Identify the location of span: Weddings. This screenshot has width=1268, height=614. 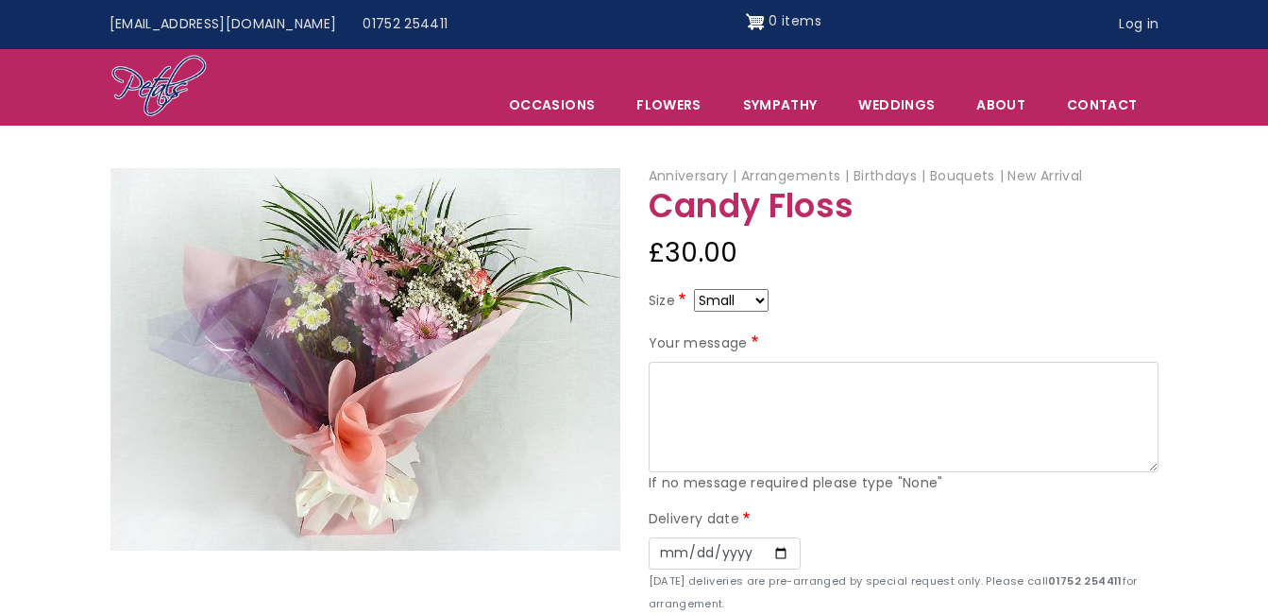
(896, 105).